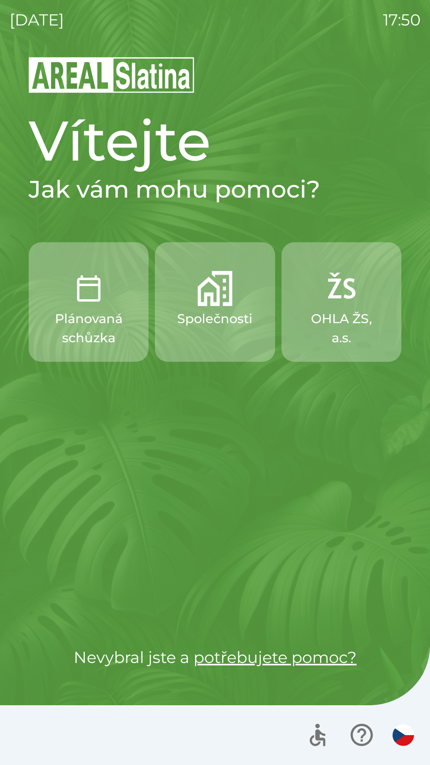 The image size is (430, 765). I want to click on h1: Vítejte, so click(215, 141).